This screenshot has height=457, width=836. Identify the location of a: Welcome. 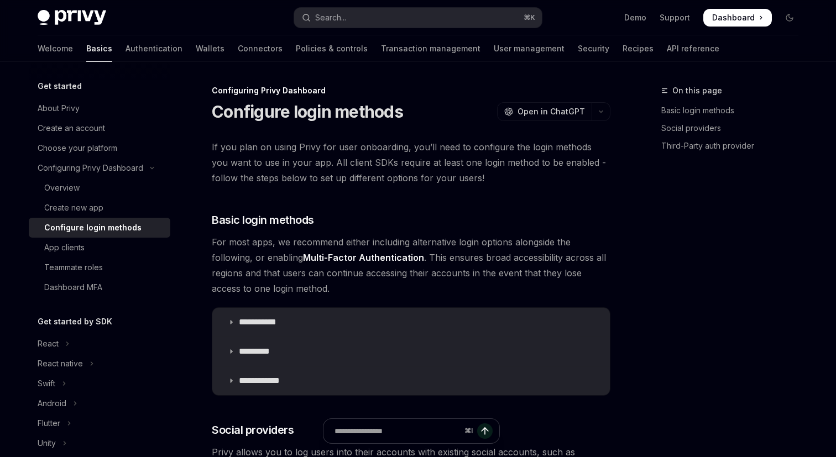
(55, 49).